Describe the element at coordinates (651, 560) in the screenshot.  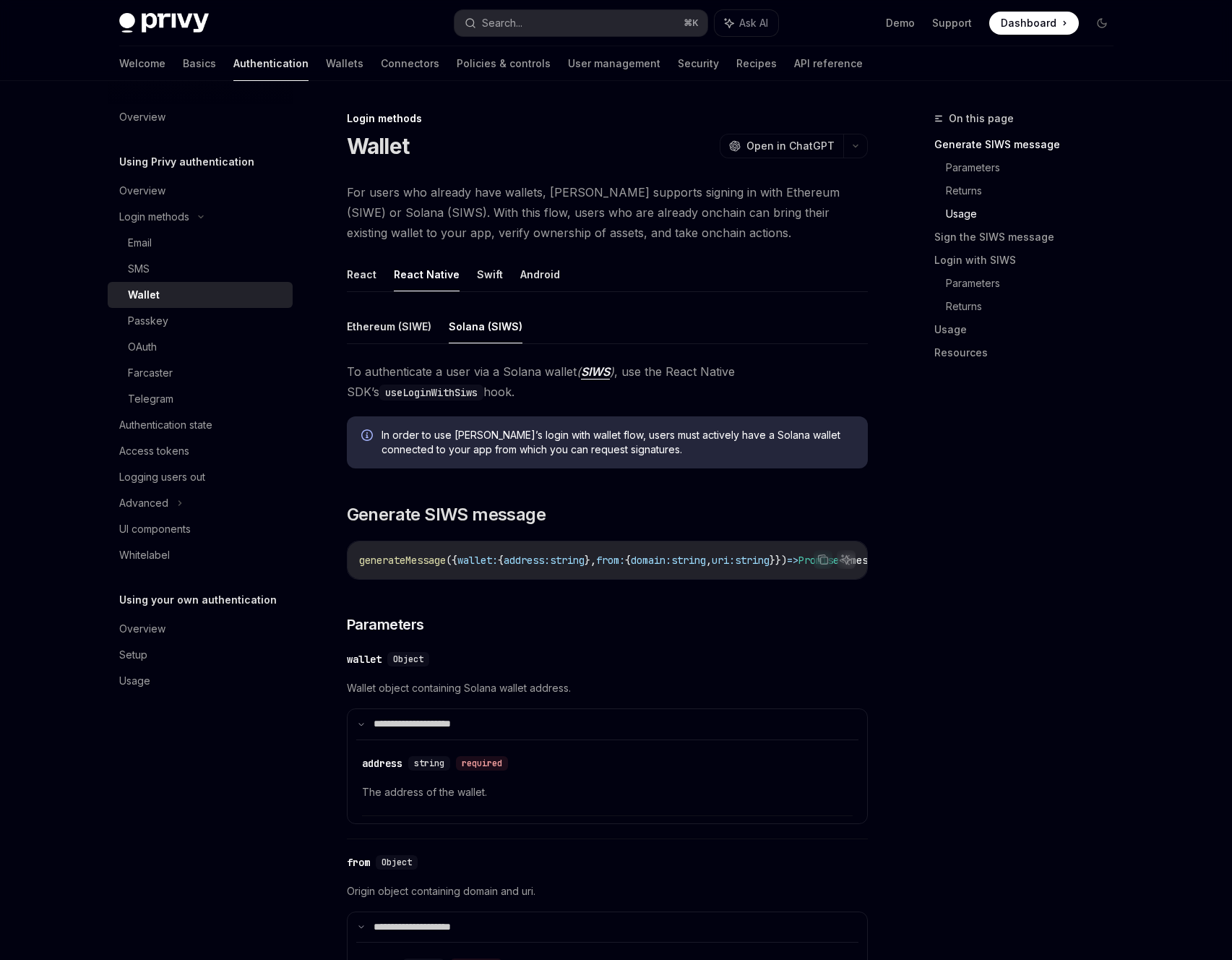
I see `span: domain:` at that location.